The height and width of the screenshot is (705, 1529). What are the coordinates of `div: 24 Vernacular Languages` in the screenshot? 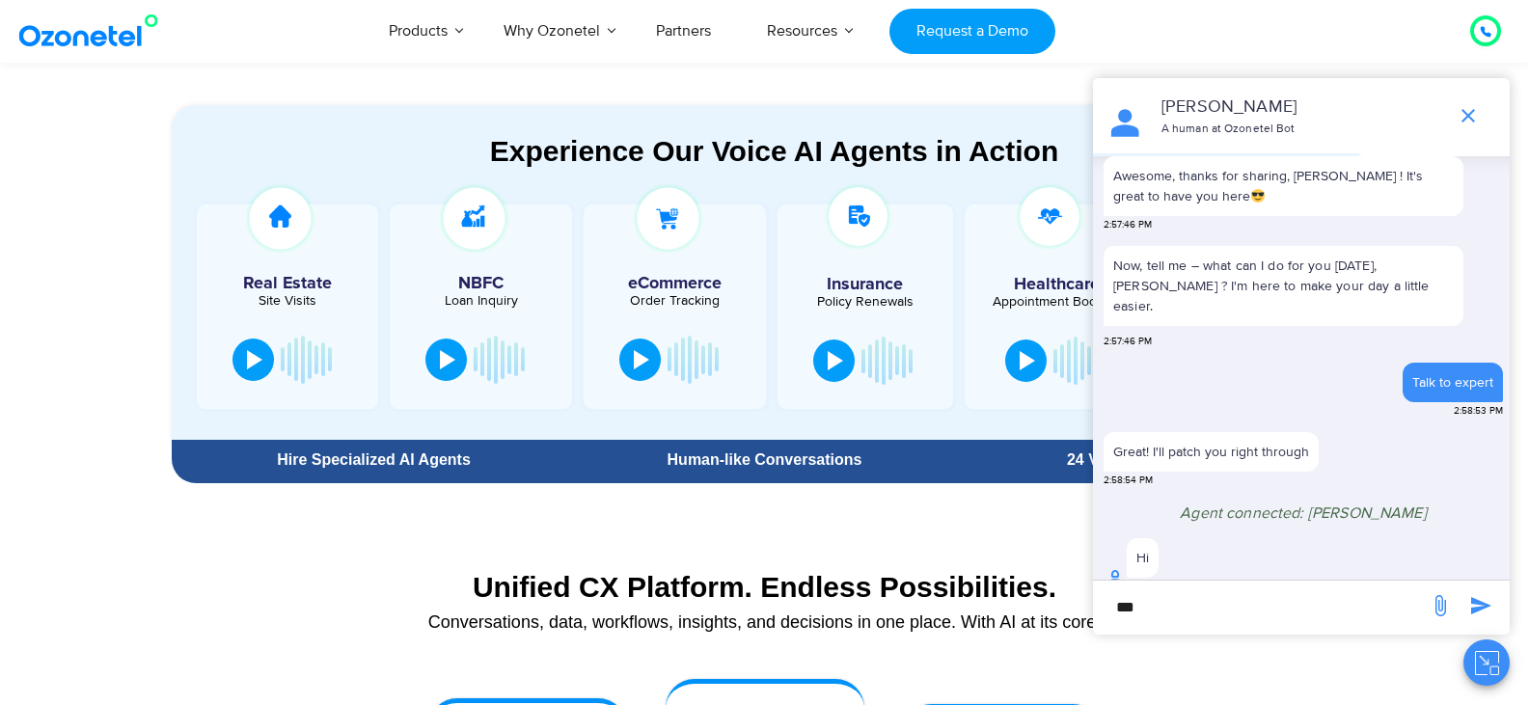 It's located at (1160, 460).